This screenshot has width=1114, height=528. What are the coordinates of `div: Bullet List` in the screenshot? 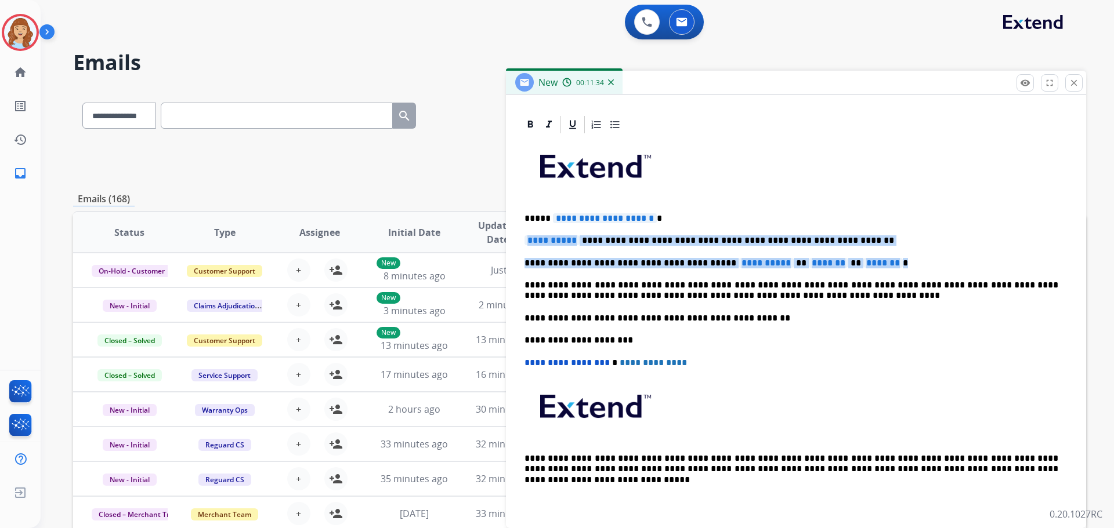 It's located at (615, 125).